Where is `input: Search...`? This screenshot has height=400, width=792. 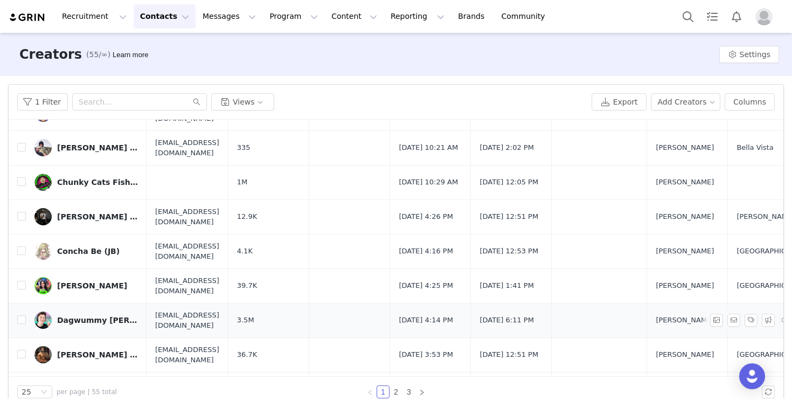 input: Search... is located at coordinates (139, 102).